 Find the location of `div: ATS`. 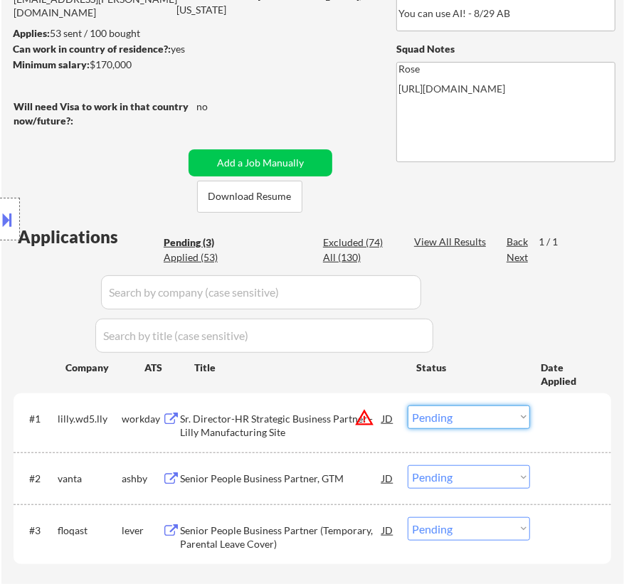

div: ATS is located at coordinates (169, 368).